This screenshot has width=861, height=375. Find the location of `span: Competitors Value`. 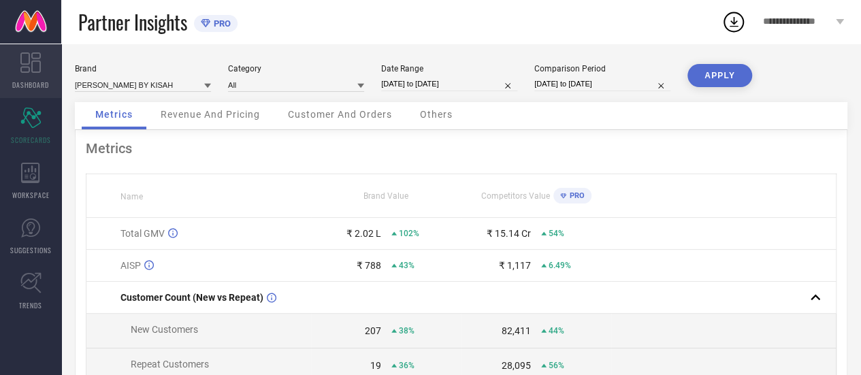

span: Competitors Value is located at coordinates (515, 196).